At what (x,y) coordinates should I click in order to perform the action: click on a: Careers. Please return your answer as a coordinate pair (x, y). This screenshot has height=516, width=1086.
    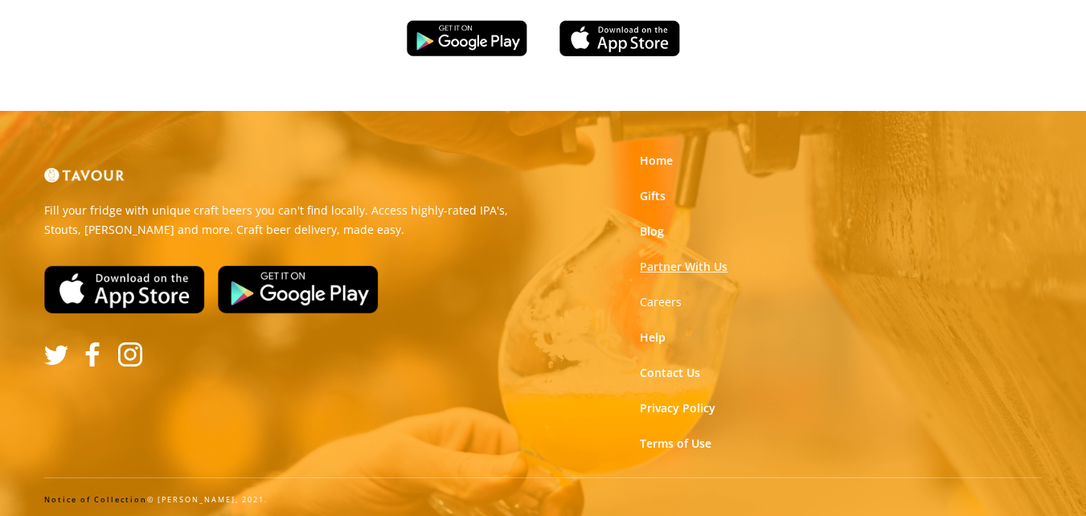
    Looking at the image, I should click on (661, 302).